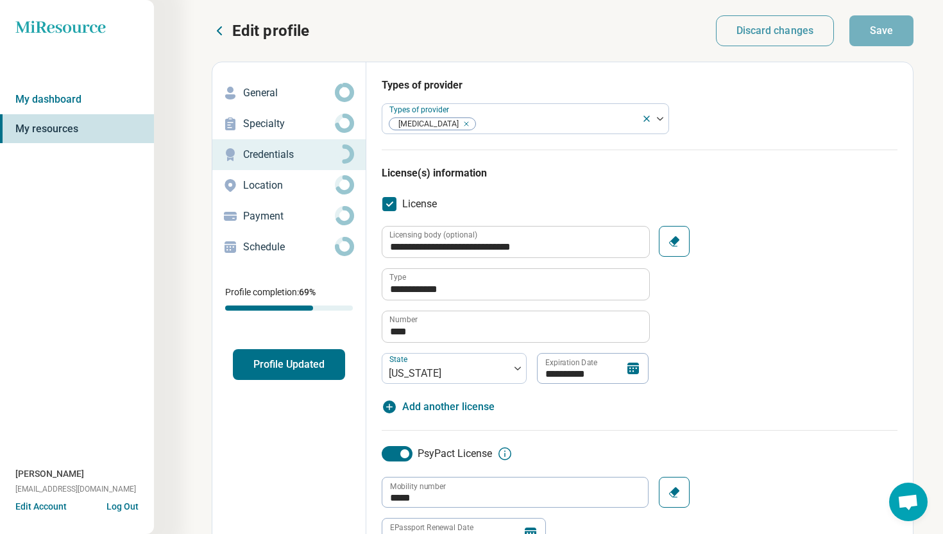  I want to click on a: General, so click(289, 93).